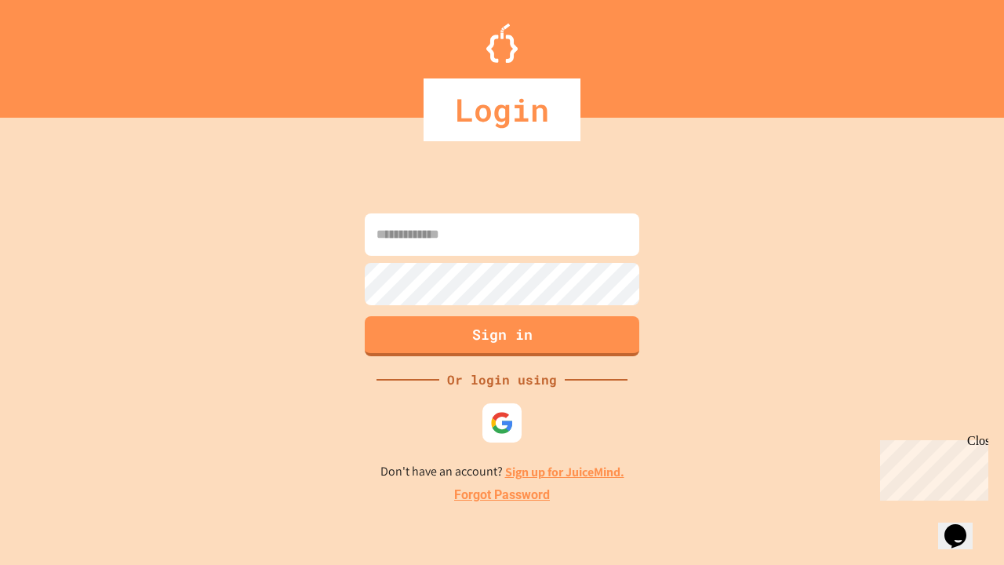  What do you see at coordinates (57, 53) in the screenshot?
I see `div: Chat with us now!Close` at bounding box center [57, 53].